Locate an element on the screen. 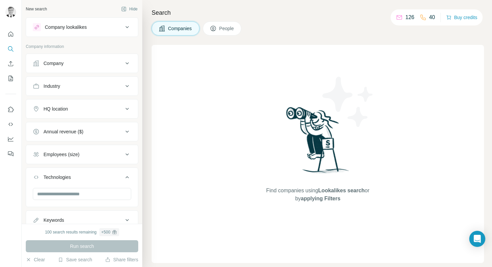  button: Use Surfe on LinkedIn is located at coordinates (11, 110).